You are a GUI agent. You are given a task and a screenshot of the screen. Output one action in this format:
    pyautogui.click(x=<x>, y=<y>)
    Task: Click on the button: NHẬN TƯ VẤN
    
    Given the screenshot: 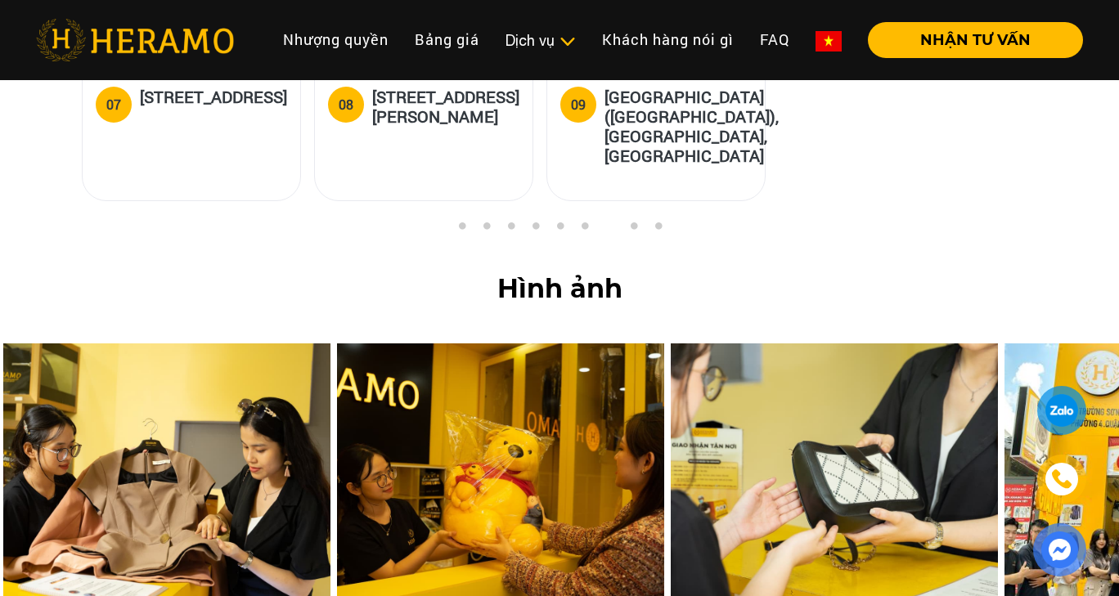 What is the action you would take?
    pyautogui.click(x=975, y=40)
    